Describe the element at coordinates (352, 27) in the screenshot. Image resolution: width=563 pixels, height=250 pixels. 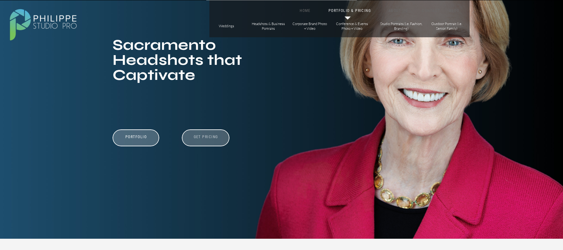
I see `a: Conference & Events Photo + Video` at that location.